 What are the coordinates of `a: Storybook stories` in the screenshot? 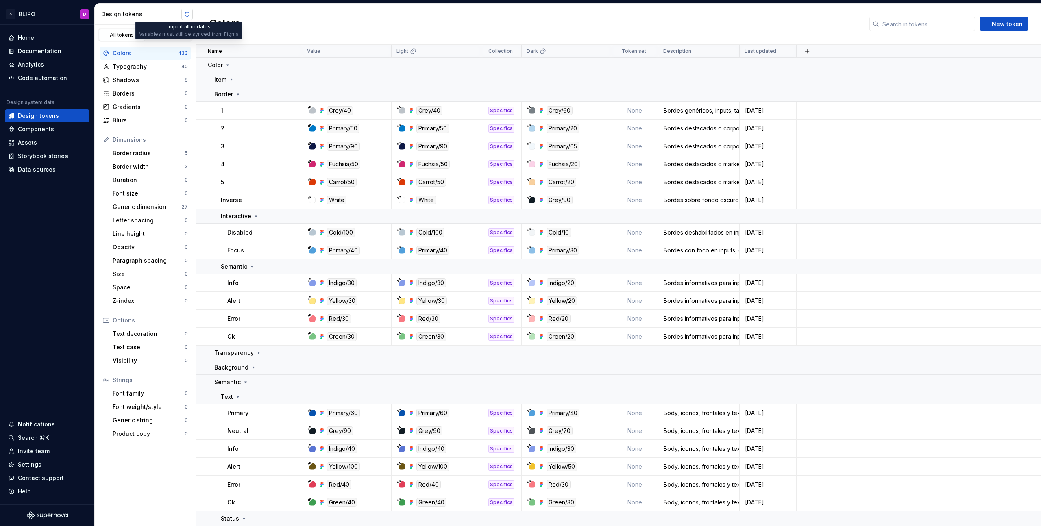 It's located at (47, 156).